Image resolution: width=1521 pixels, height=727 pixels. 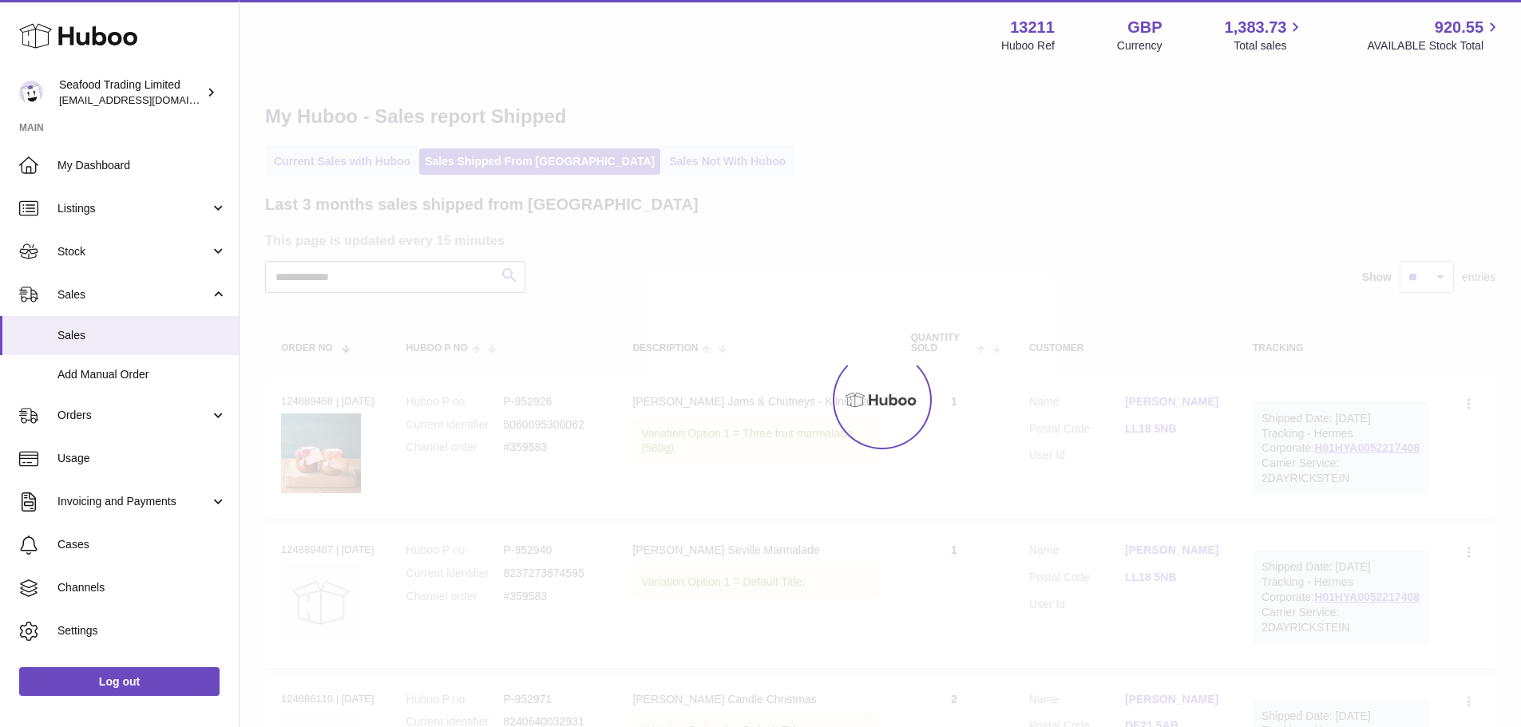 What do you see at coordinates (142, 374) in the screenshot?
I see `span: Add Manual Order` at bounding box center [142, 374].